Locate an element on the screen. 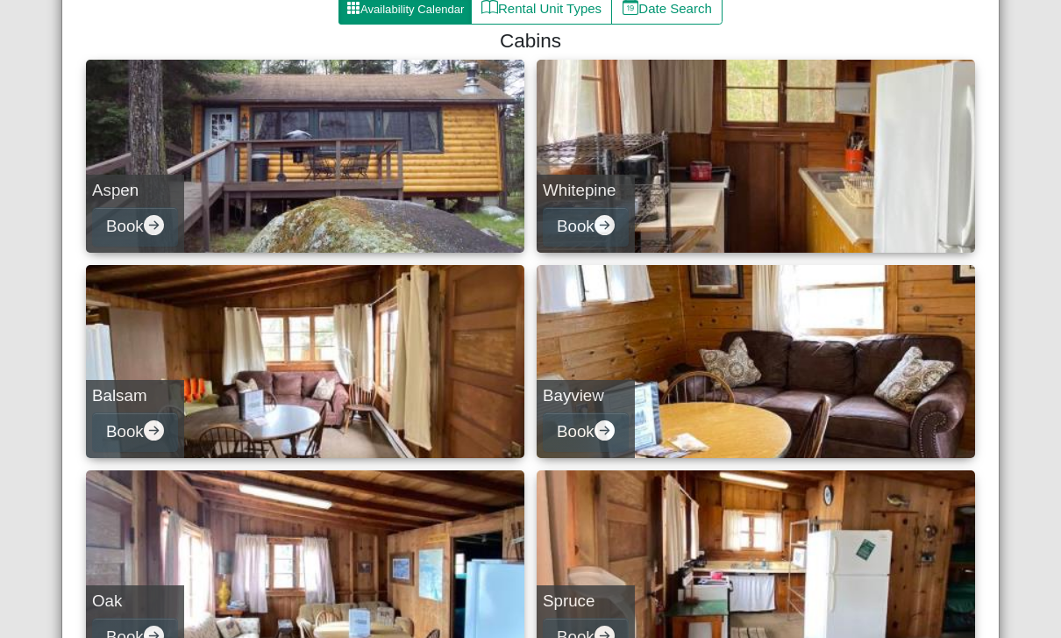 The width and height of the screenshot is (1061, 638). svg: grid3x3 gap fill is located at coordinates (353, 8).